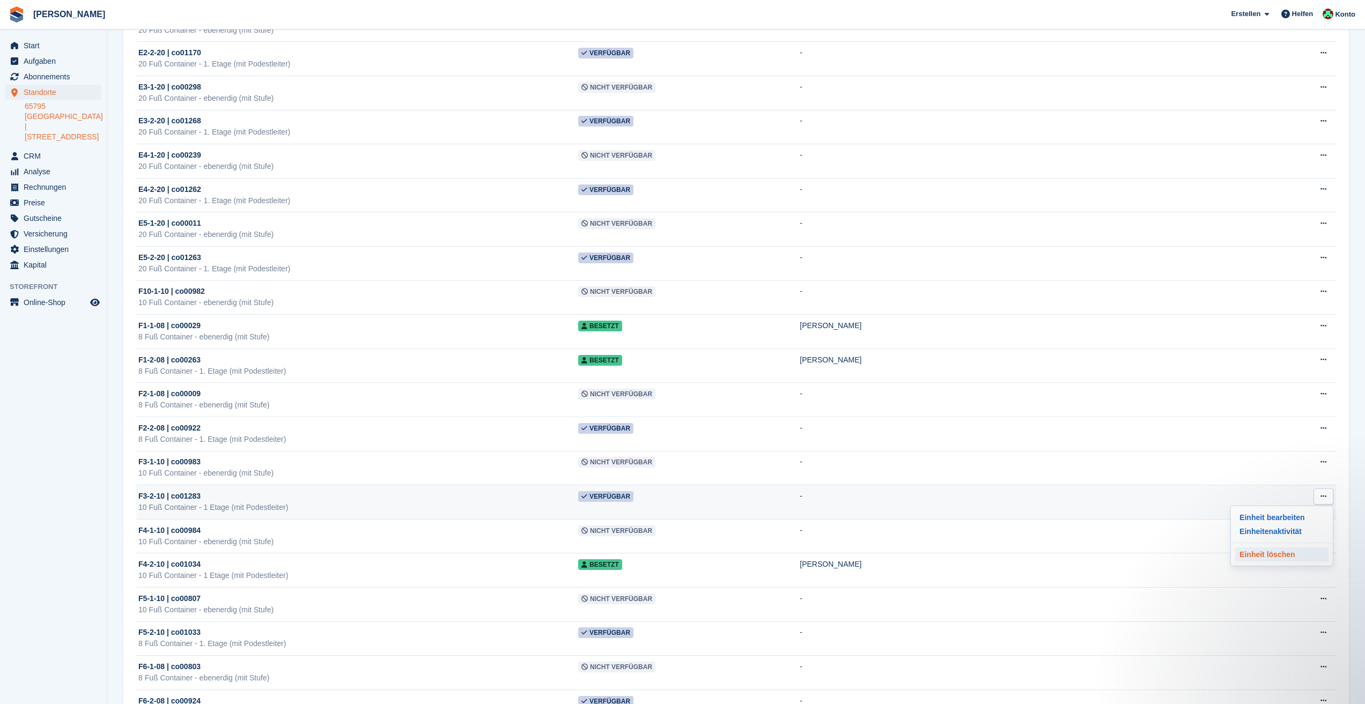 Image resolution: width=1365 pixels, height=704 pixels. I want to click on span: F6-1-08 | co00803, so click(169, 667).